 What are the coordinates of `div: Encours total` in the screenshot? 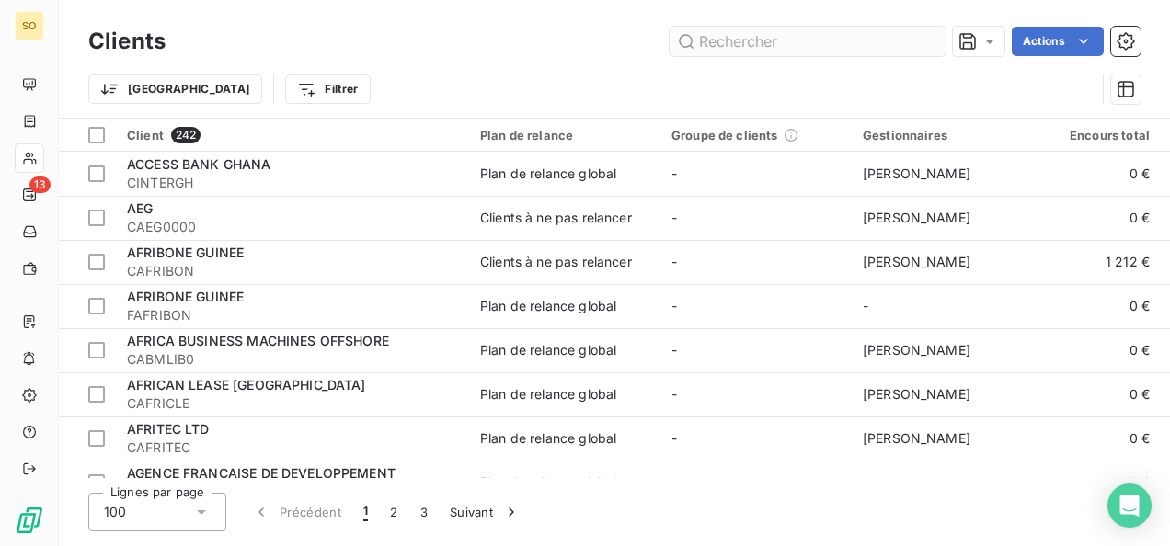 It's located at (1102, 135).